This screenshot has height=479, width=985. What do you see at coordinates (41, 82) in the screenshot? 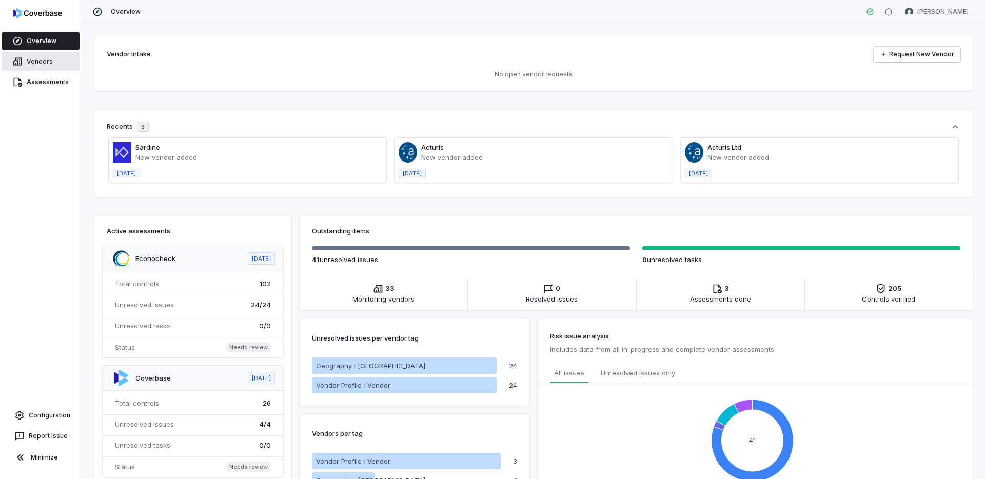
I see `a: Assessments` at bounding box center [41, 82].